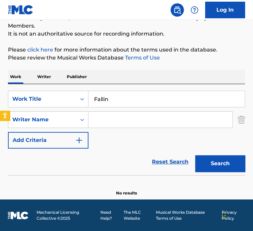 This screenshot has width=253, height=231. Describe the element at coordinates (126, 50) in the screenshot. I see `p: Please for more information about the terms used in the database.` at that location.